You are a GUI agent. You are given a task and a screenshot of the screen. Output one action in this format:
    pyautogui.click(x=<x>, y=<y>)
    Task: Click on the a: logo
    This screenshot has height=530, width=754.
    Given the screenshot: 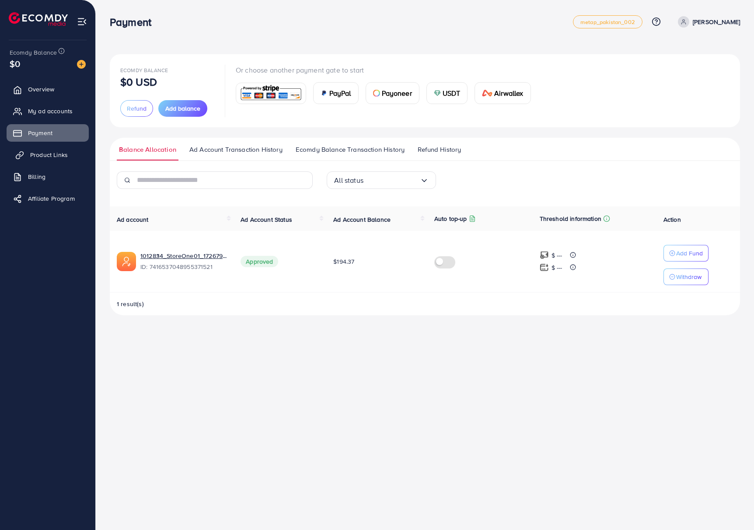 What is the action you would take?
    pyautogui.click(x=38, y=19)
    